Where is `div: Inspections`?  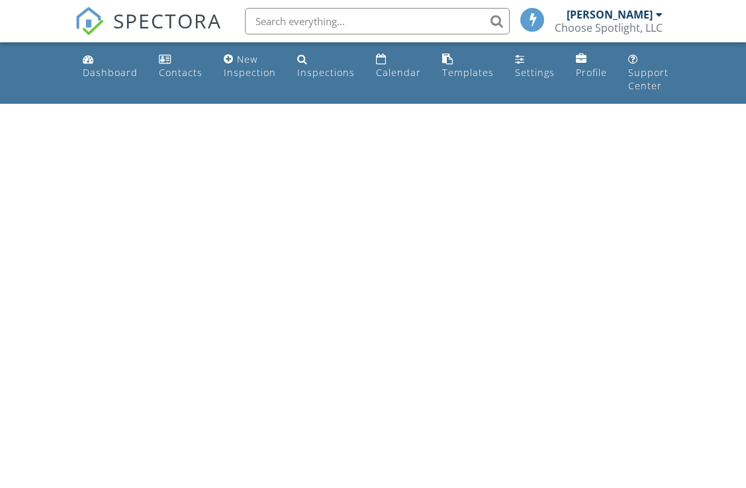
div: Inspections is located at coordinates (325, 72).